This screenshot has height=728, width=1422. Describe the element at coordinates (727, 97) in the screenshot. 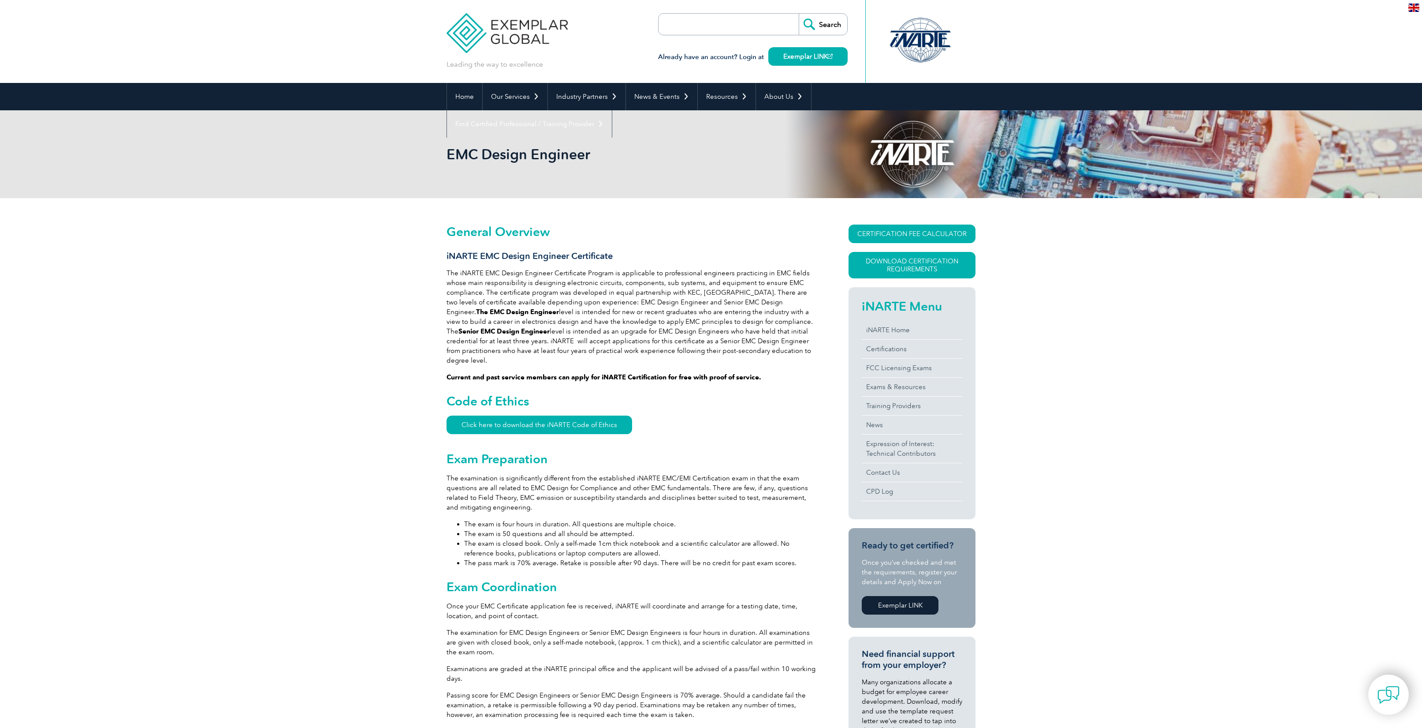

I see `a: Resources` at that location.